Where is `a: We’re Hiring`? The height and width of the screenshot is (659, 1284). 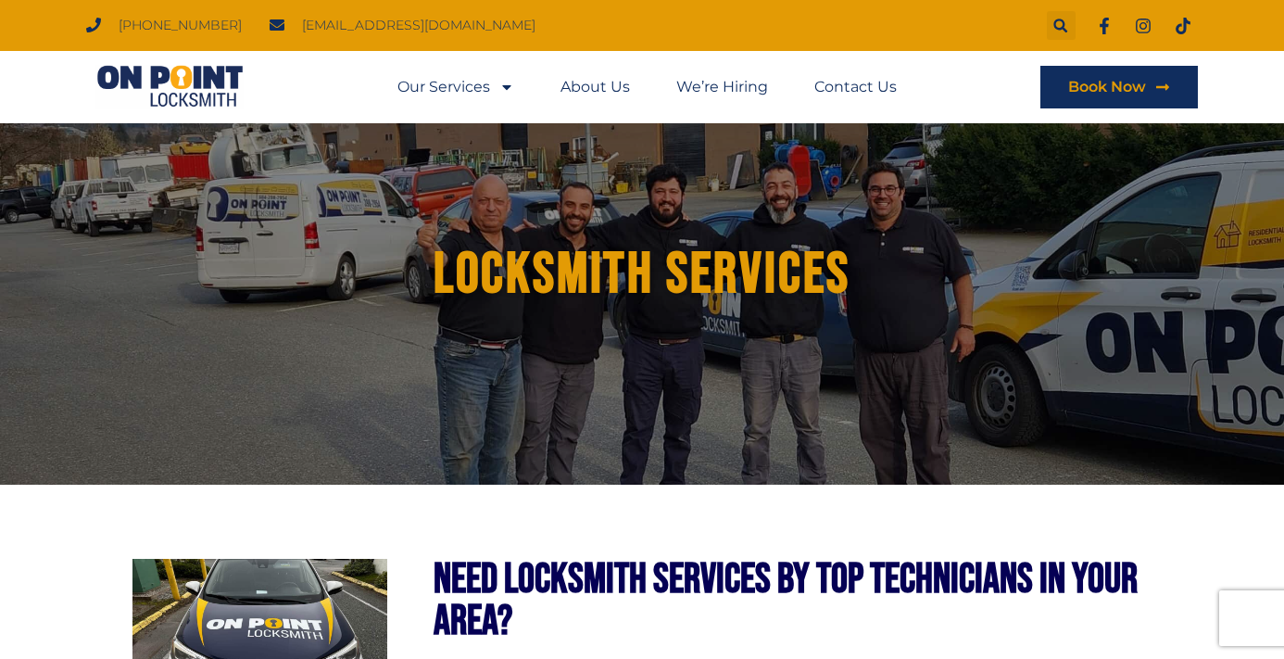 a: We’re Hiring is located at coordinates (722, 87).